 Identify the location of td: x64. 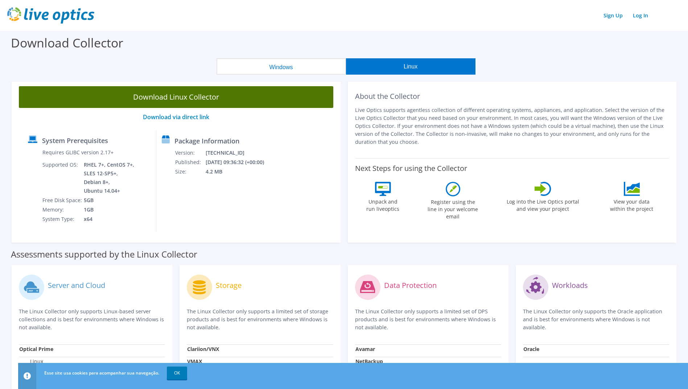
(110, 219).